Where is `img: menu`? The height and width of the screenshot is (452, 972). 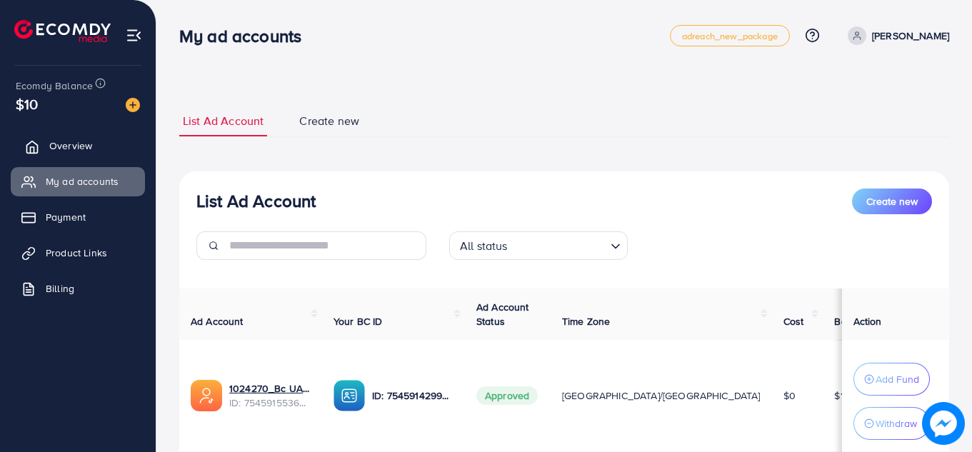
img: menu is located at coordinates (134, 35).